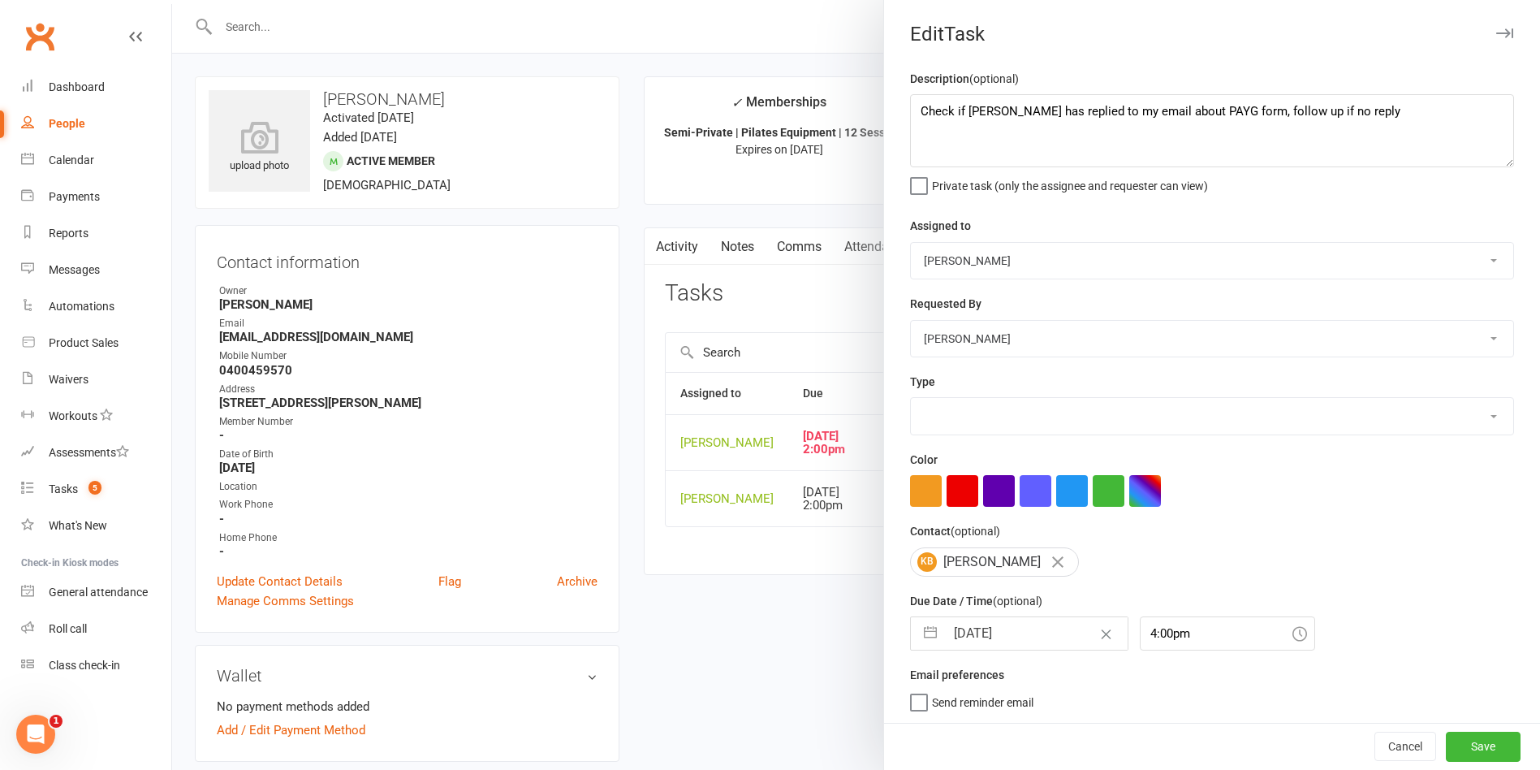 The height and width of the screenshot is (770, 1540). I want to click on div: Dashboard, so click(76, 87).